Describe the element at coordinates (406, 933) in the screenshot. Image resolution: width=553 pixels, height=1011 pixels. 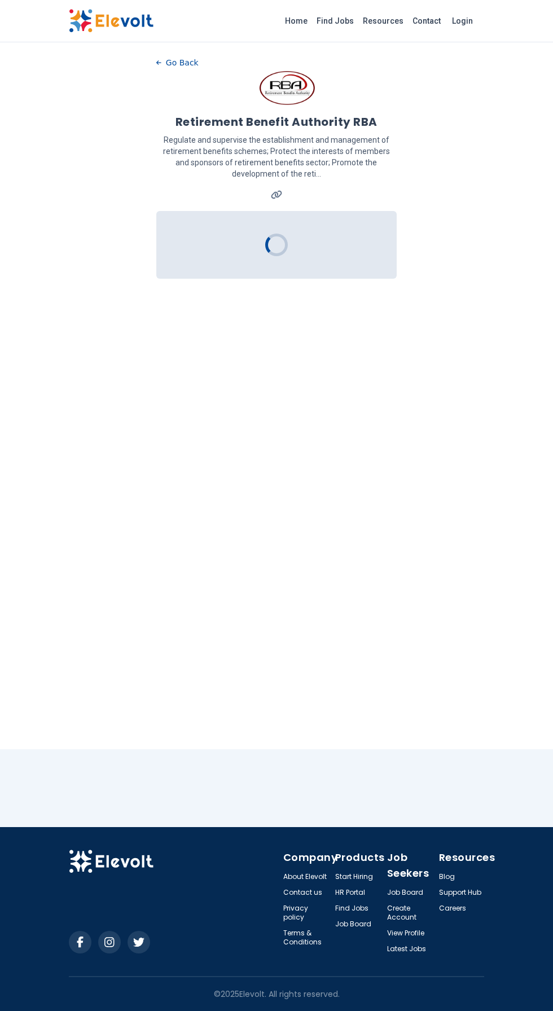
I see `a: View Profile` at that location.